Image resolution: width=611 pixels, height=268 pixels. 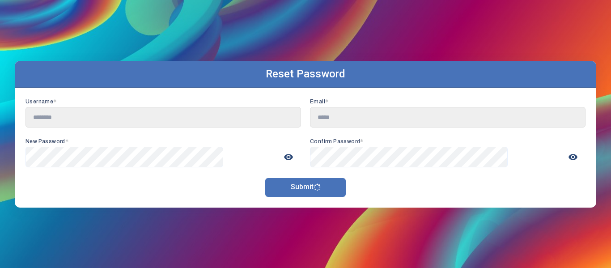 I want to click on label: Reset Password, so click(x=305, y=74).